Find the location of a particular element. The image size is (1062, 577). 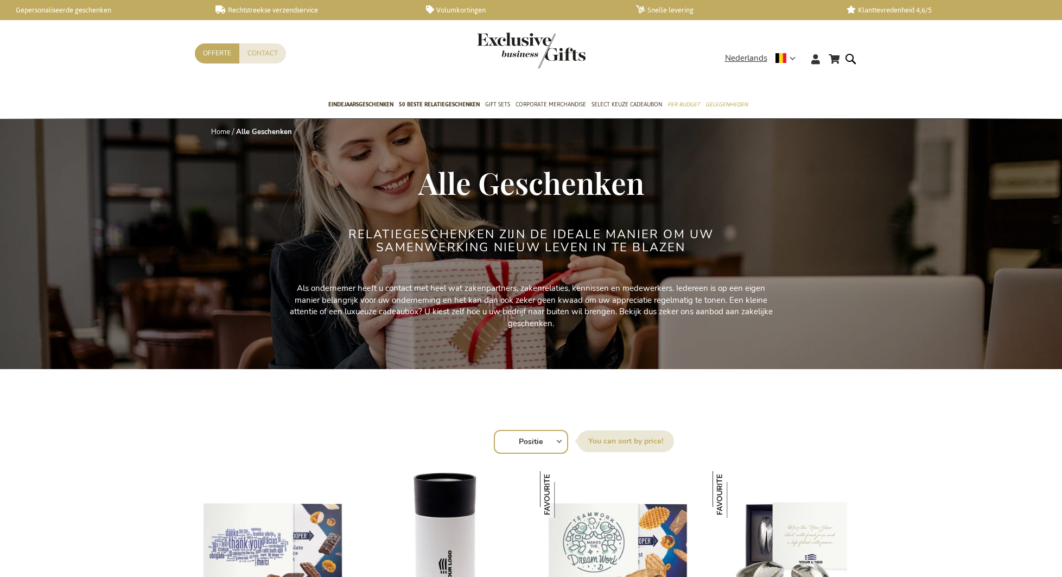

span: Per Budget is located at coordinates (684, 104).